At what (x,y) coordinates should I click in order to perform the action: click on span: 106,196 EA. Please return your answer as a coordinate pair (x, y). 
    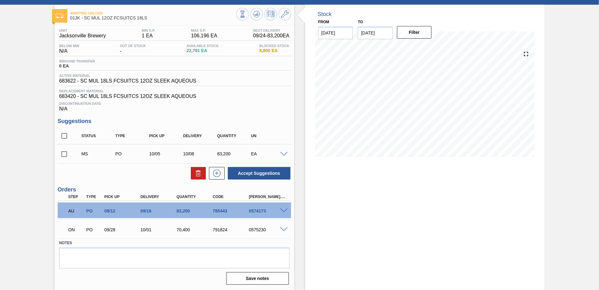
    Looking at the image, I should click on (204, 36).